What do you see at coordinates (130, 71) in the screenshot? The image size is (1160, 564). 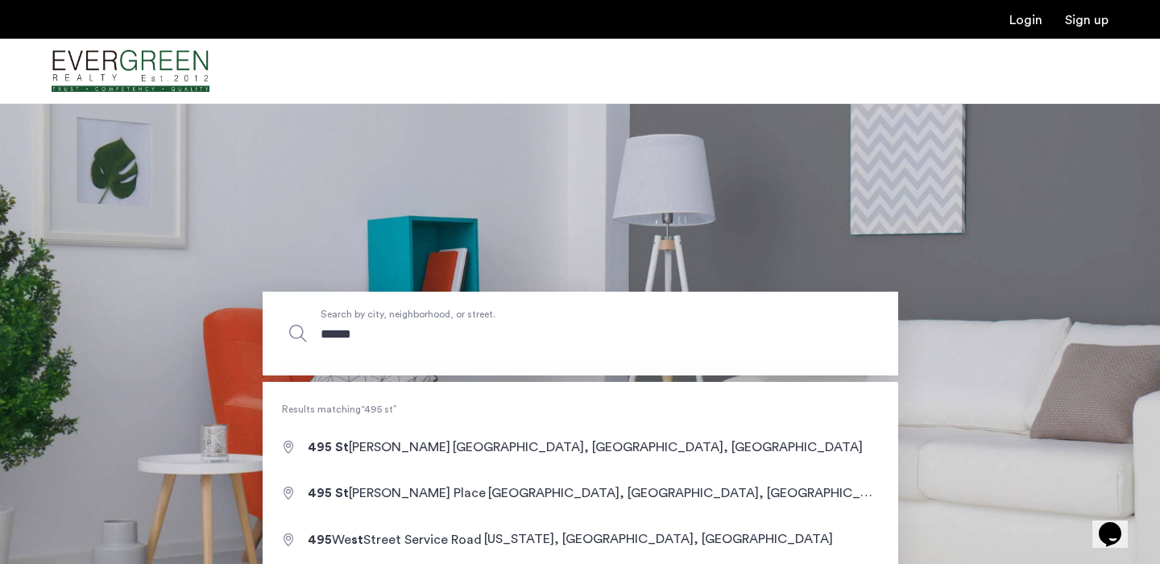 I see `a: Cazamio Logo` at bounding box center [130, 71].